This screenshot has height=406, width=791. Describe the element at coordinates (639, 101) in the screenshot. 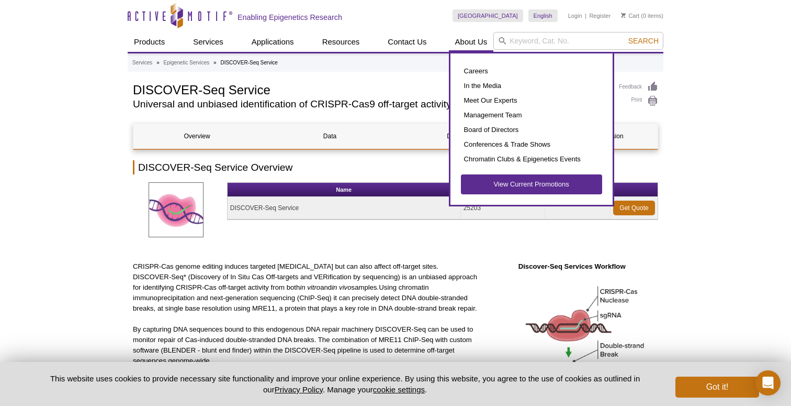

I see `a: Print` at that location.